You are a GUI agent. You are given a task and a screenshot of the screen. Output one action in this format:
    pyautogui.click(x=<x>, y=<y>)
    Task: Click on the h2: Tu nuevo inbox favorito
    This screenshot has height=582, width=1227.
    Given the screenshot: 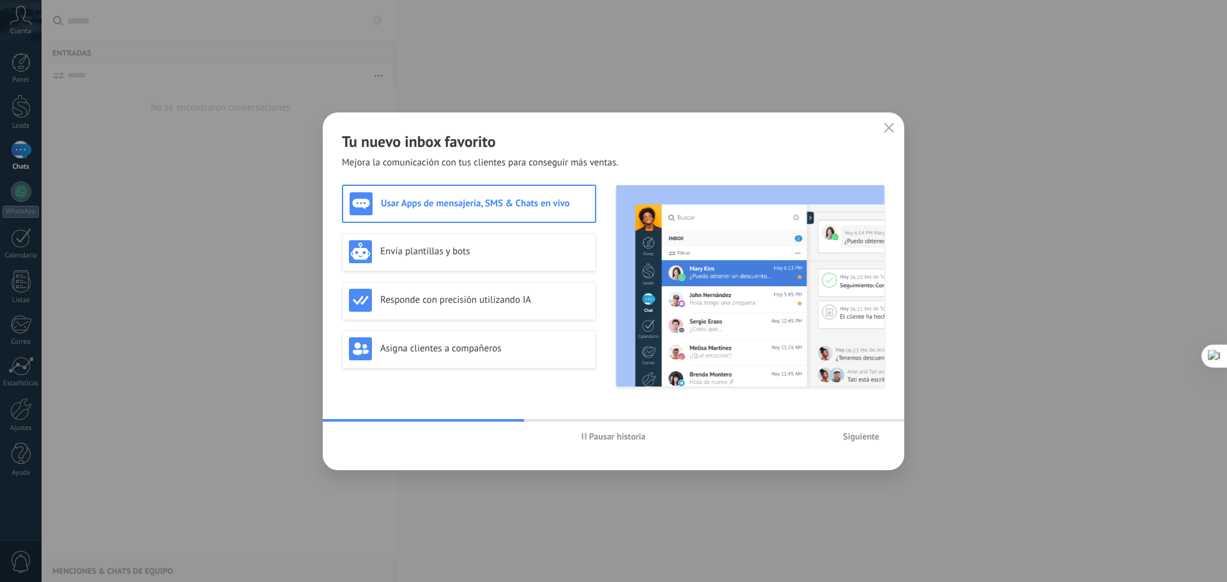 What is the action you would take?
    pyautogui.click(x=614, y=141)
    